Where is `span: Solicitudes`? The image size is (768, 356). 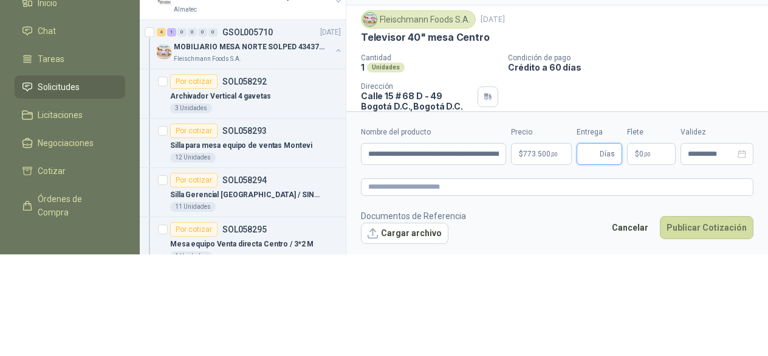
span: Solicitudes is located at coordinates (58, 87).